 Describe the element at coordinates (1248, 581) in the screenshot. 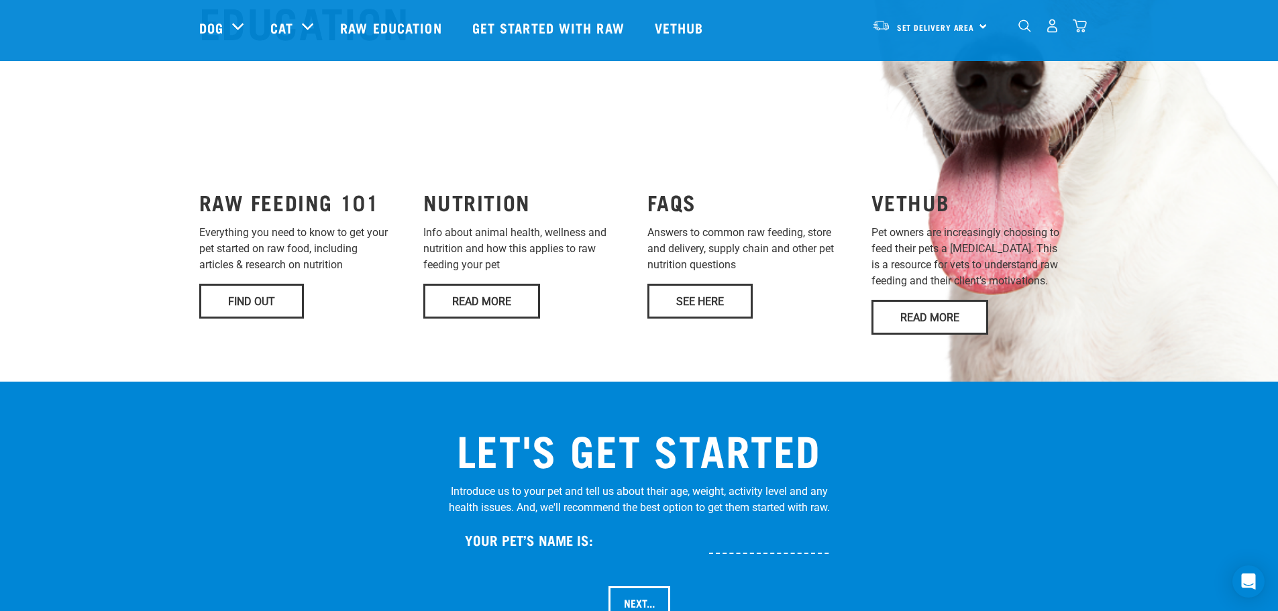

I see `div: Open Intercom Messenger` at that location.